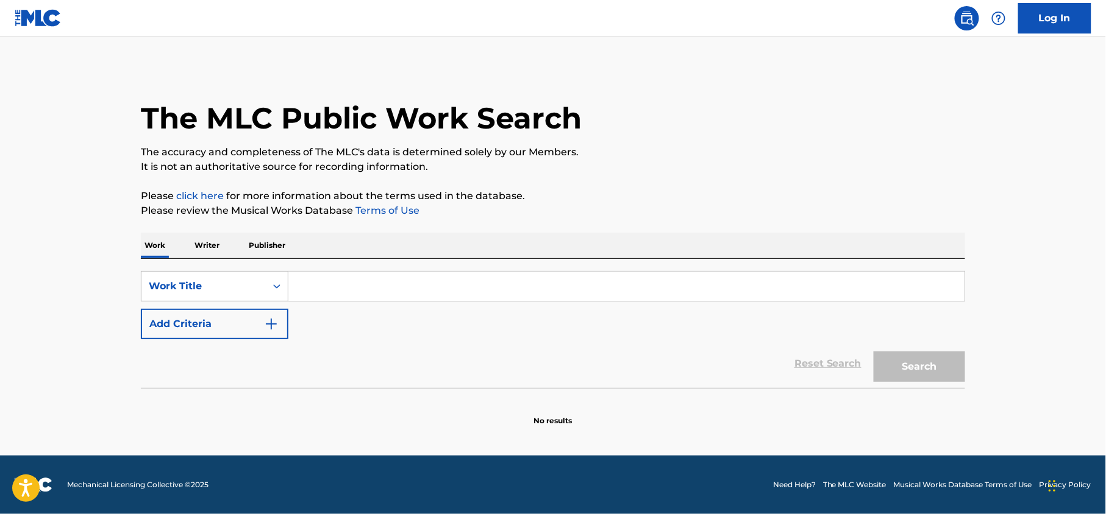 The width and height of the screenshot is (1106, 514). Describe the element at coordinates (361, 118) in the screenshot. I see `h1: The MLC Public Work Search` at that location.